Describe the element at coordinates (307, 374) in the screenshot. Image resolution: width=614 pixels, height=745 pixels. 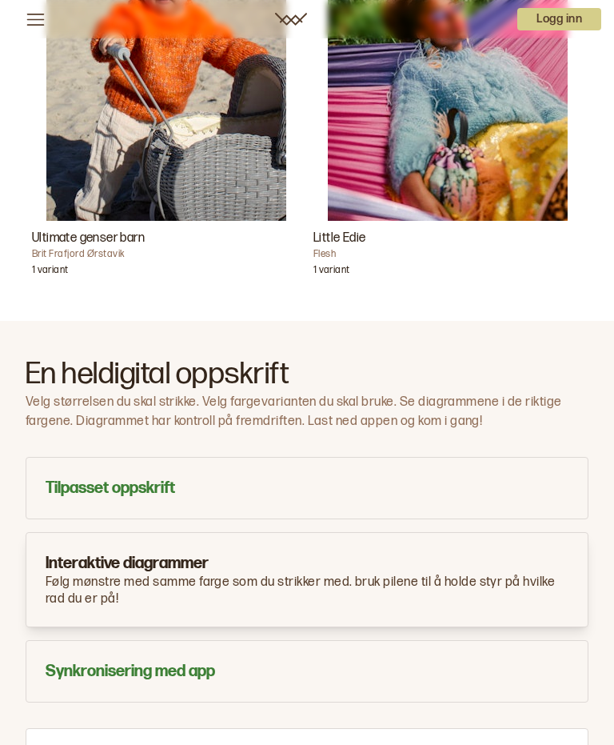
I see `h2: En heldigital oppskrift` at that location.